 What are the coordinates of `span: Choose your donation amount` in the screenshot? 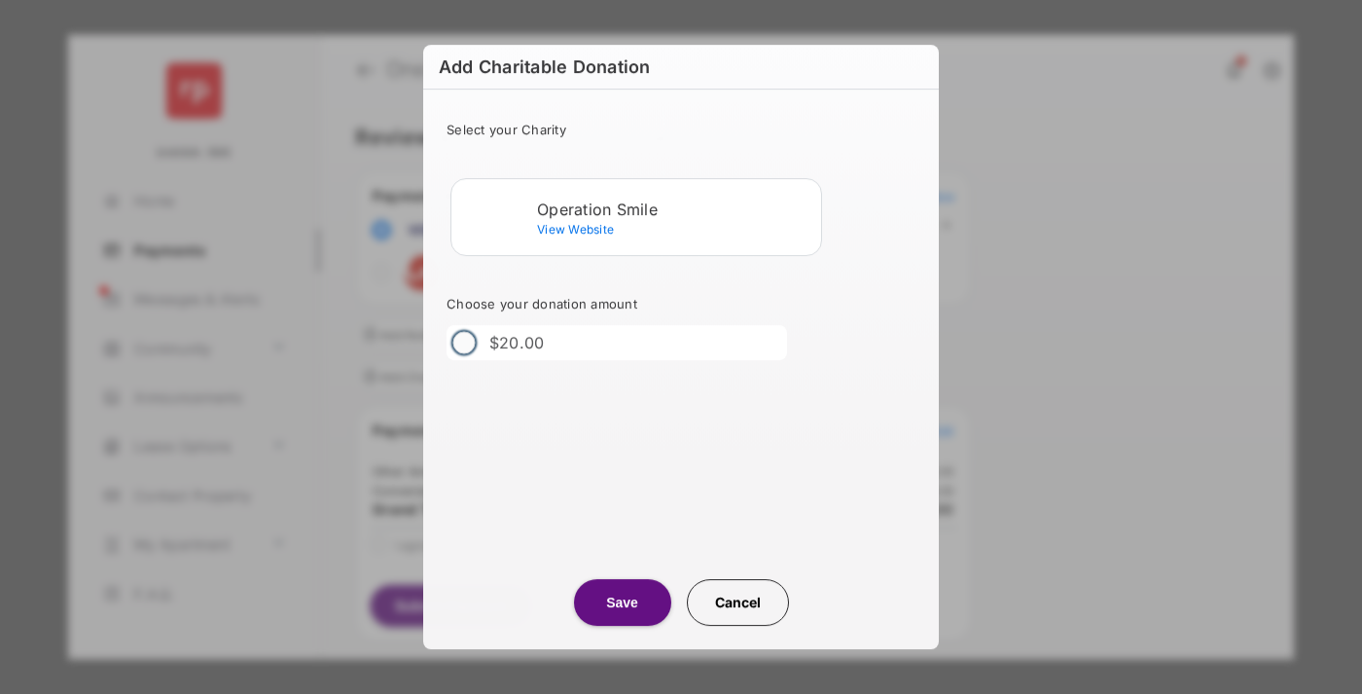 It's located at (542, 304).